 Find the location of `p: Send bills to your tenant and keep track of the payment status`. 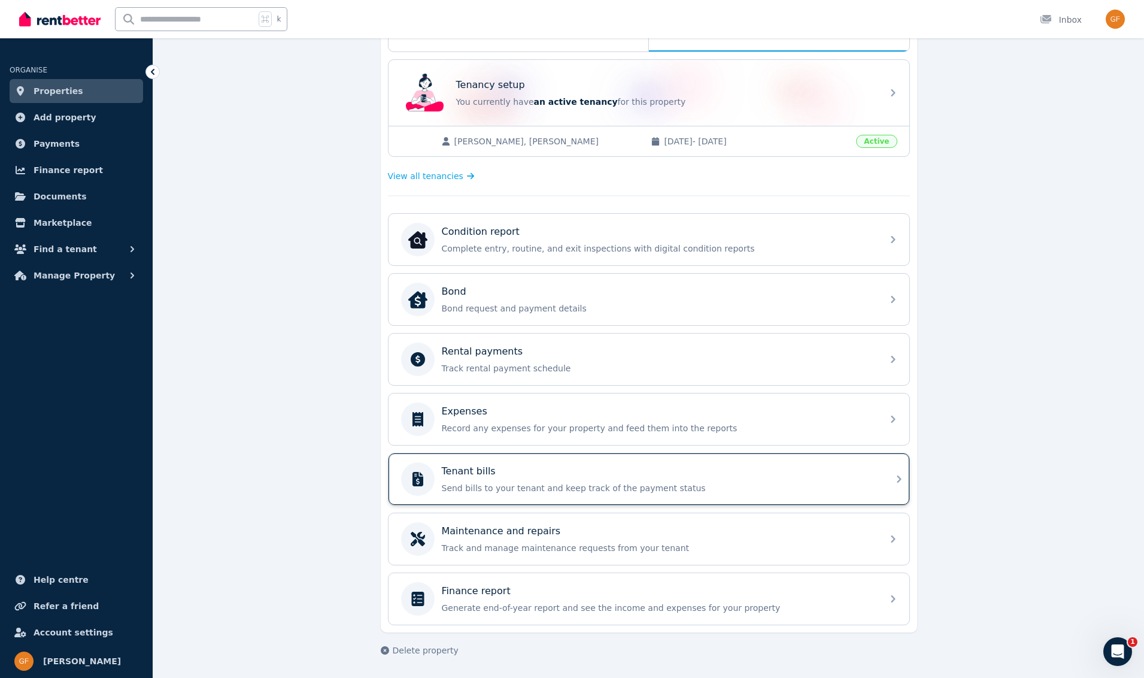

p: Send bills to your tenant and keep track of the payment status is located at coordinates (659, 488).